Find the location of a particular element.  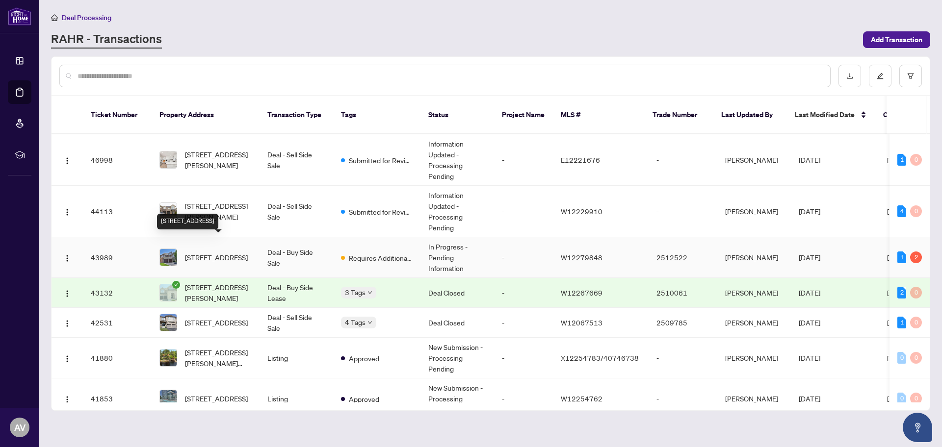

span: Last Modified Date is located at coordinates (824, 115).